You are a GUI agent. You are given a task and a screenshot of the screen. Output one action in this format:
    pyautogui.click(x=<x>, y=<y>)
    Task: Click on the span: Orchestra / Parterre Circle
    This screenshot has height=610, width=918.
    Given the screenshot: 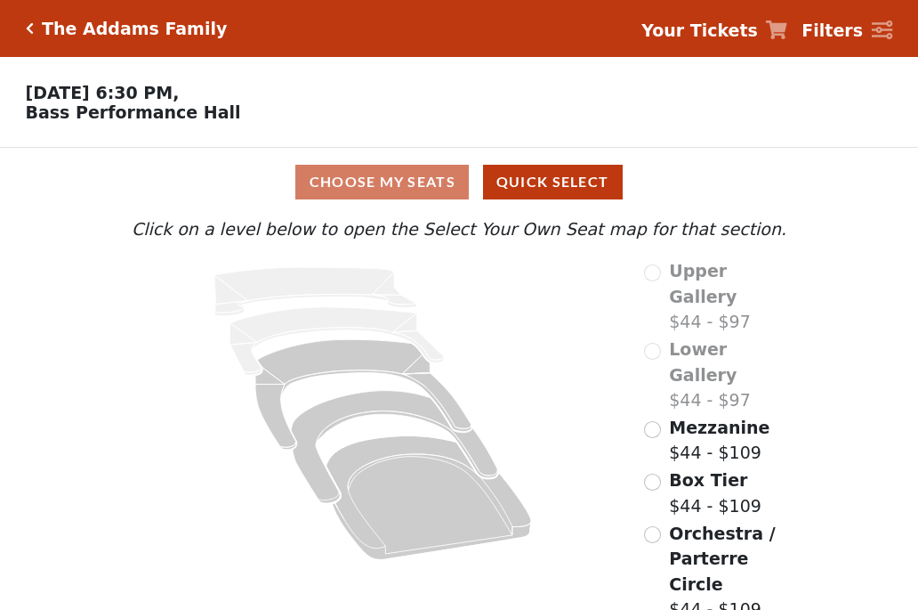 What is the action you would take?
    pyautogui.click(x=722, y=558)
    